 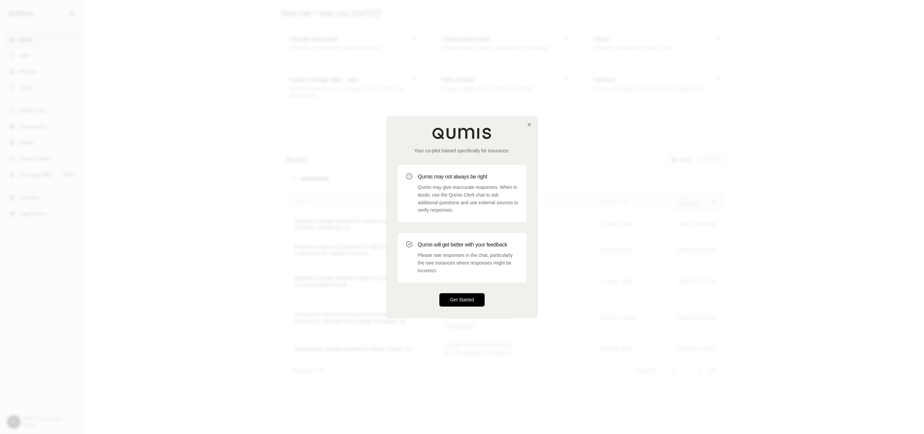 What do you see at coordinates (468, 263) in the screenshot?
I see `p: Please rate responses in the chat, particularly the rare instances where responses might be incor...` at bounding box center [468, 263].